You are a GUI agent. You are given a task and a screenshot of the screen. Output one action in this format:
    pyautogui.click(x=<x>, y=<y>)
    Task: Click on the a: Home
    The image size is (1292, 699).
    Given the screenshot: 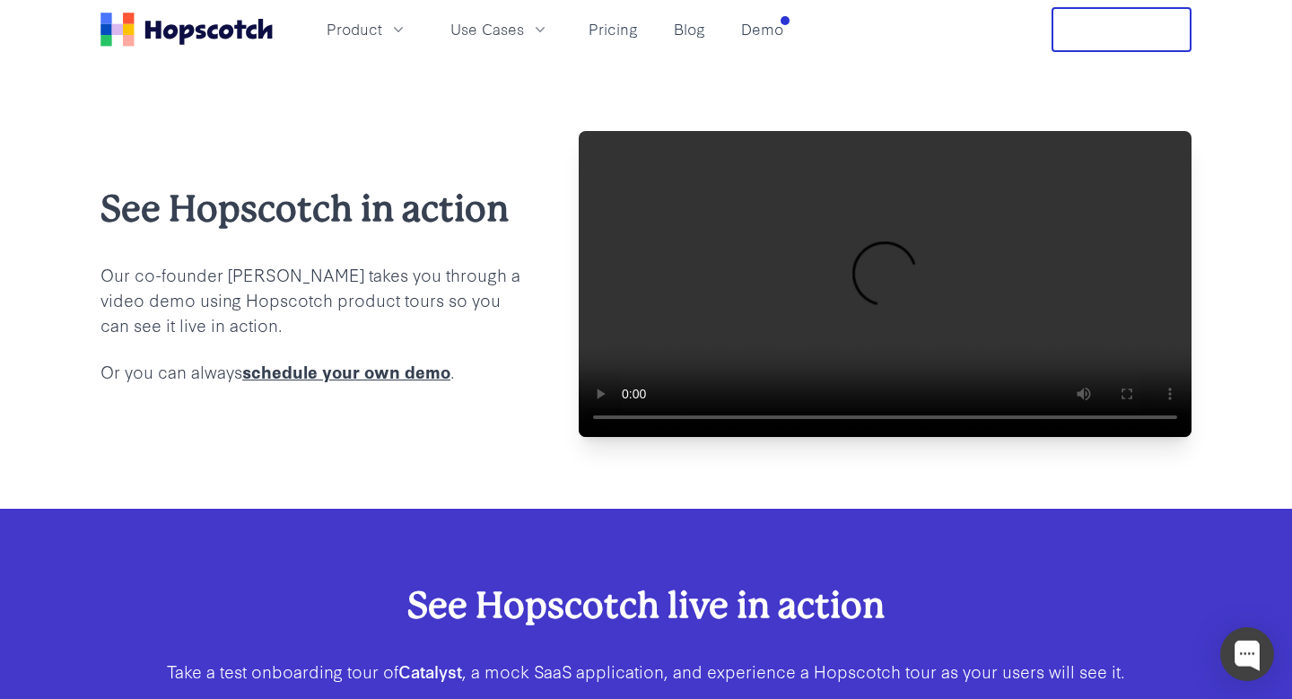 What is the action you would take?
    pyautogui.click(x=187, y=30)
    